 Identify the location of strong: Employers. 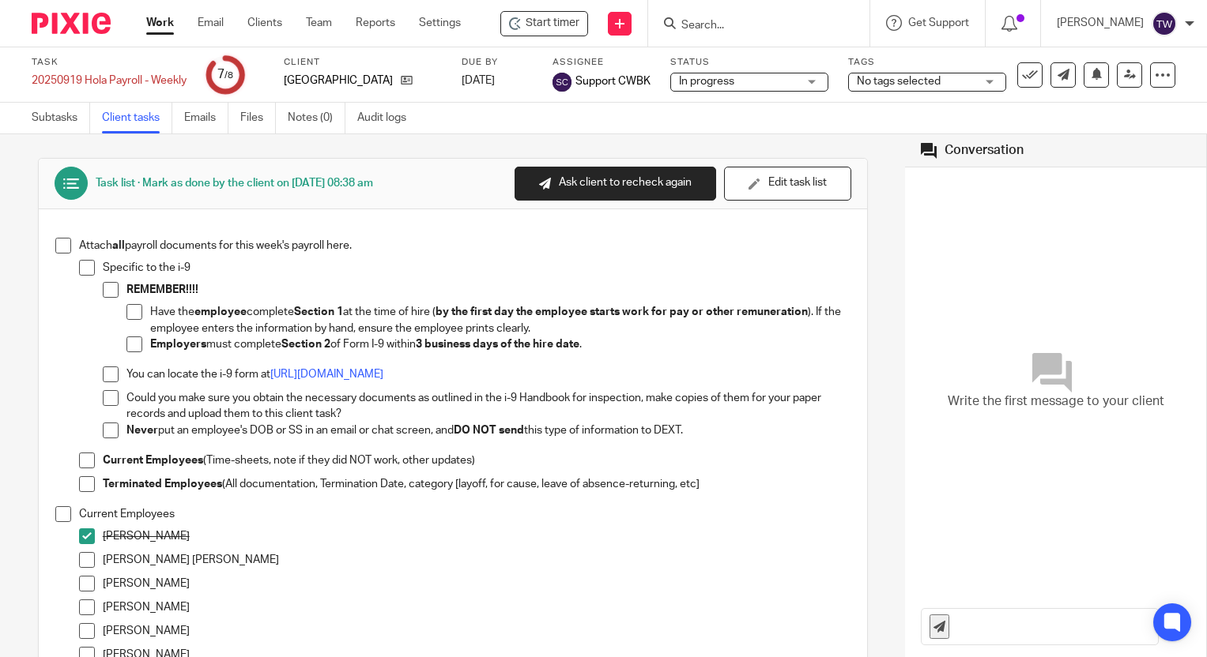
(178, 344).